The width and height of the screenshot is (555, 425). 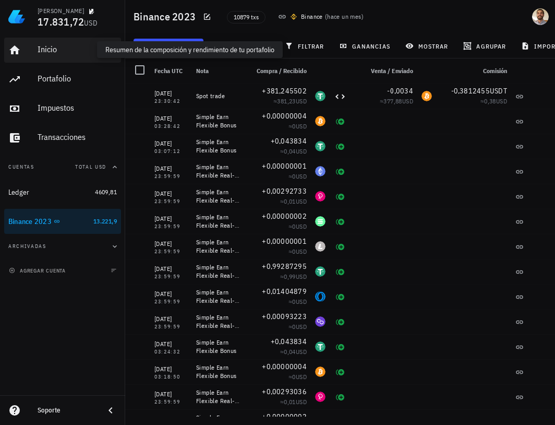 What do you see at coordinates (495, 70) in the screenshot?
I see `span: Comisión` at bounding box center [495, 70].